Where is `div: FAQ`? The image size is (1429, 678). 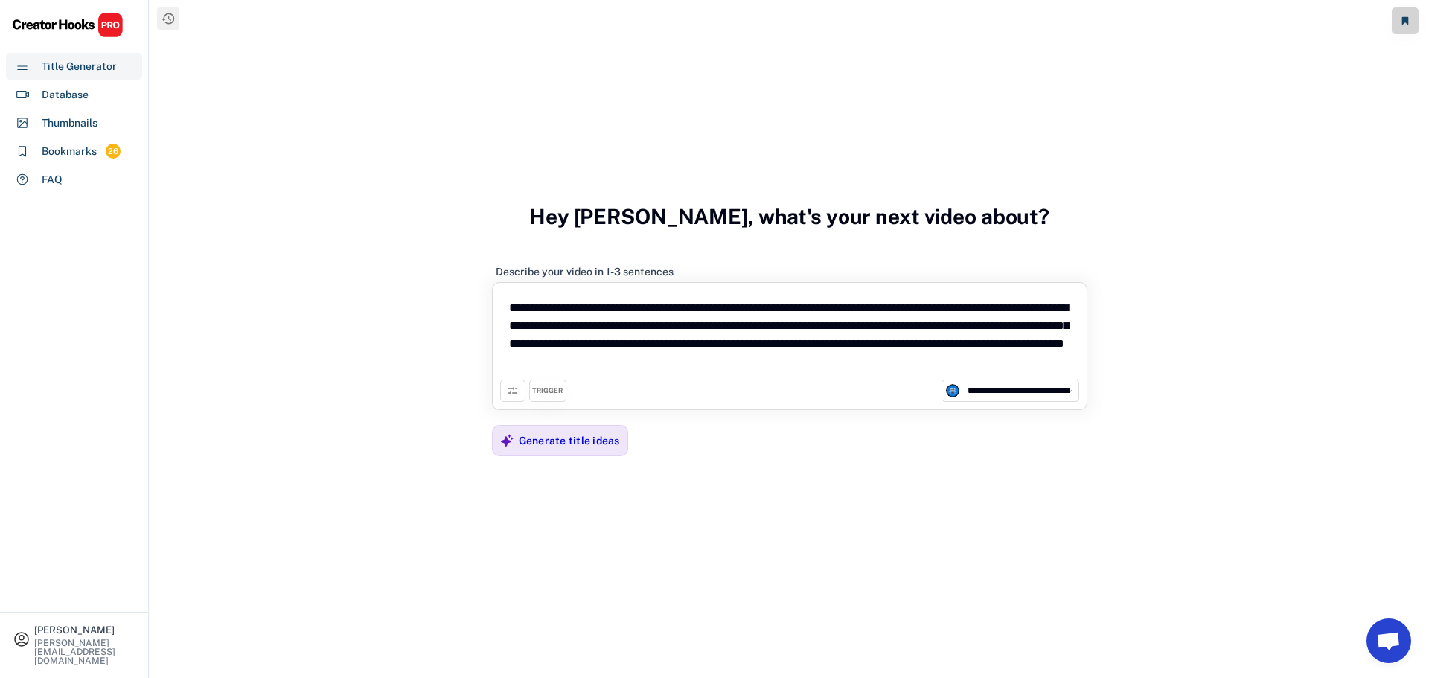 div: FAQ is located at coordinates (52, 179).